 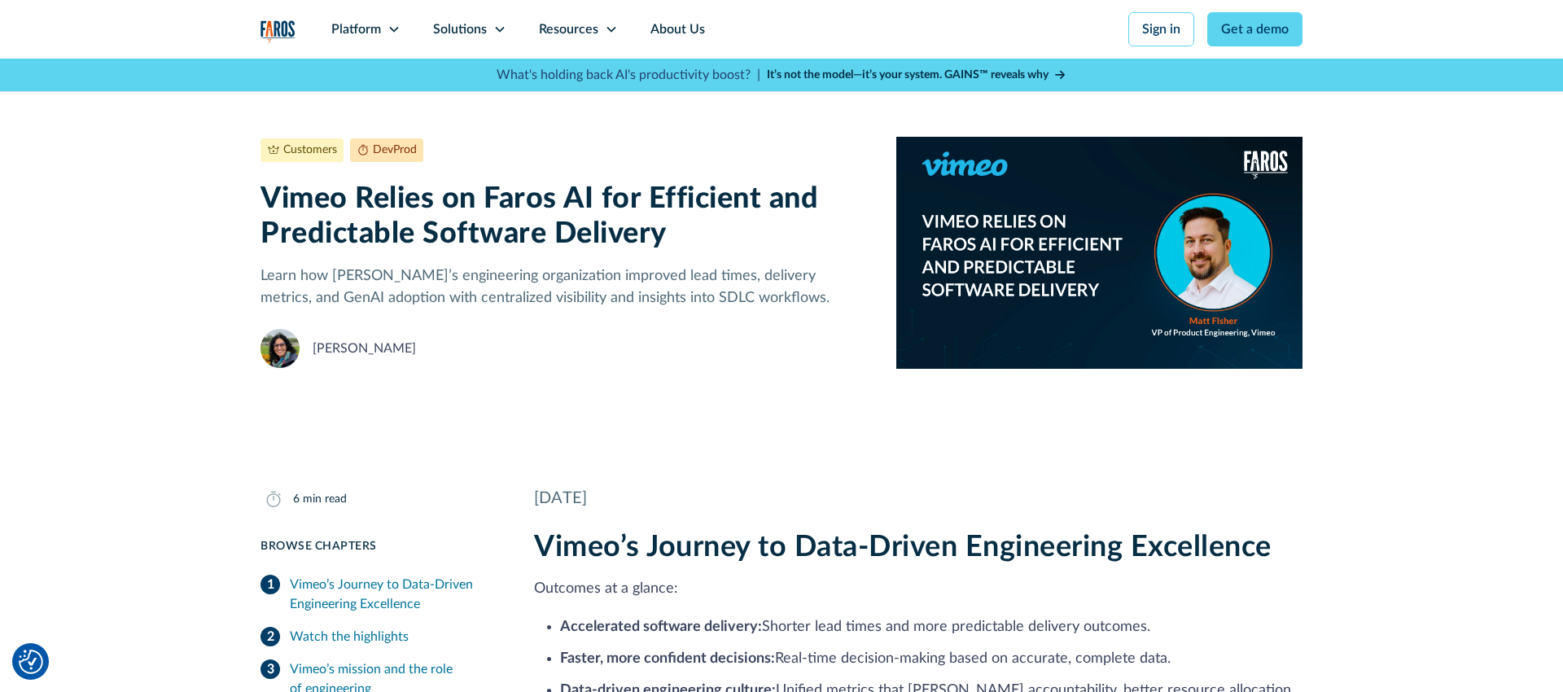 What do you see at coordinates (31, 662) in the screenshot?
I see `button: Cookie Settings` at bounding box center [31, 662].